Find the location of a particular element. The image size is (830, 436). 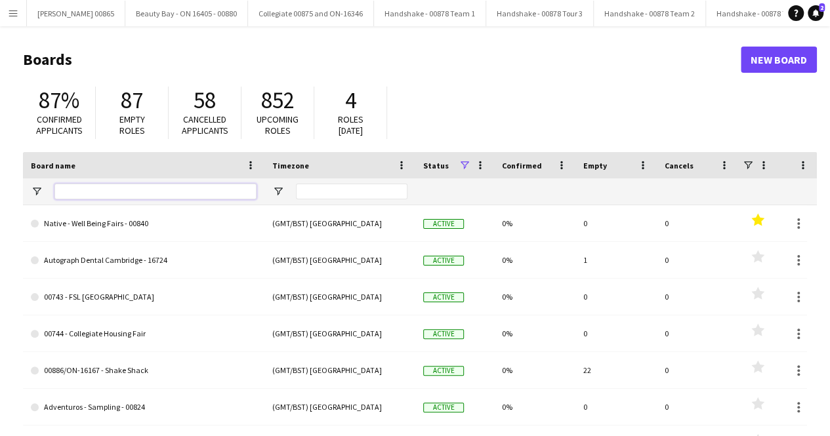

span: Empty is located at coordinates (595, 165).